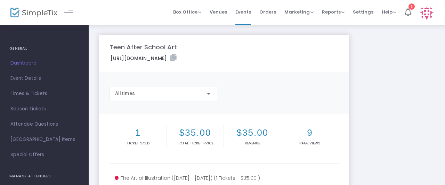 The image size is (445, 185). I want to click on span: Orders, so click(268, 12).